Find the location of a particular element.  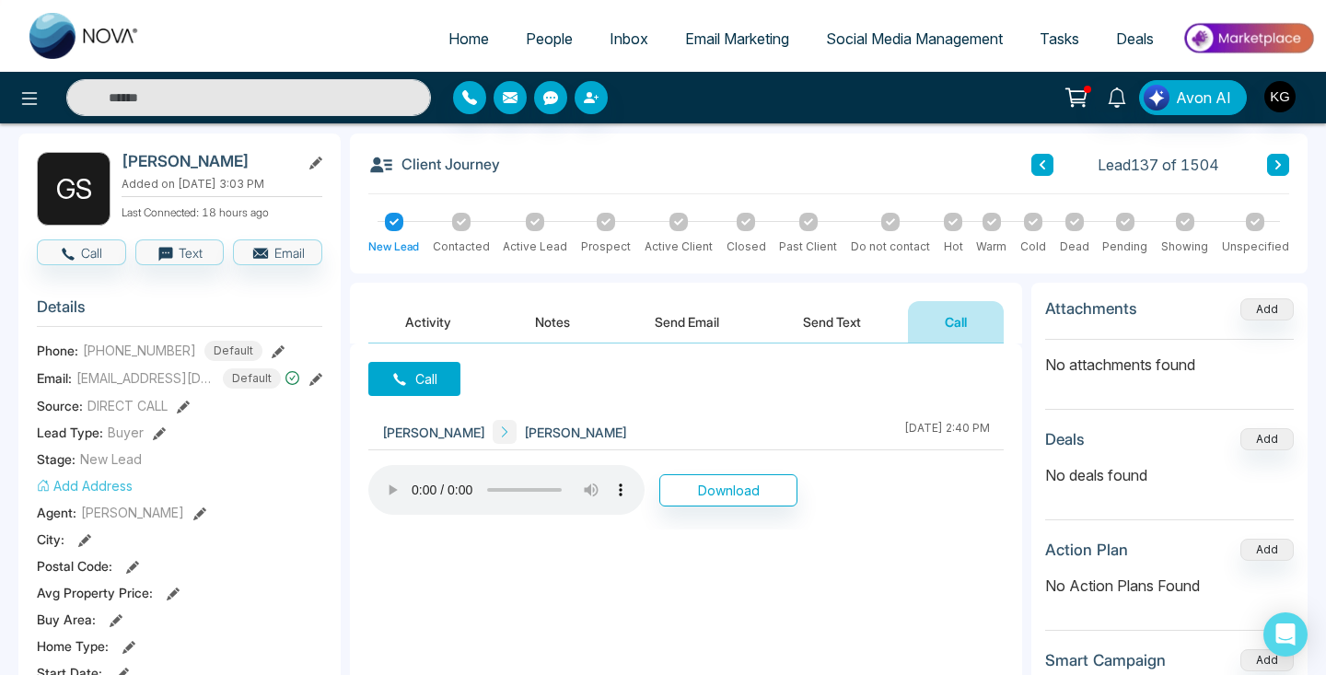

div: Dead is located at coordinates (1075, 247).